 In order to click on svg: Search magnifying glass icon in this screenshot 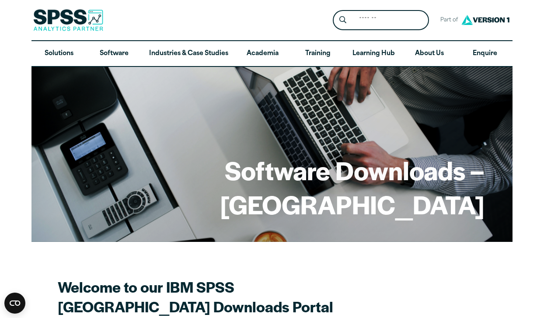, I will do `click(343, 20)`.